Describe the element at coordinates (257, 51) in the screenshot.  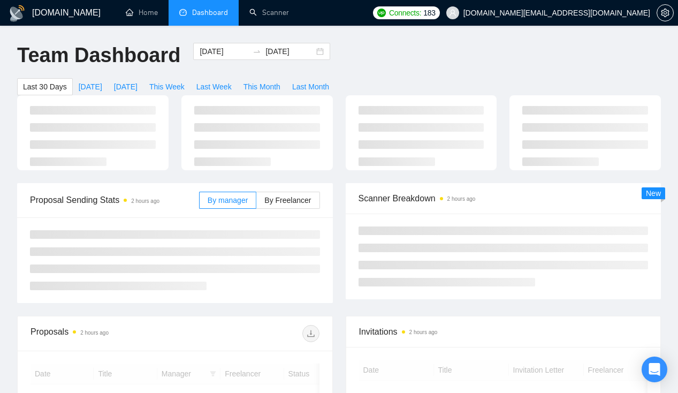
I see `span: swap-right` at that location.